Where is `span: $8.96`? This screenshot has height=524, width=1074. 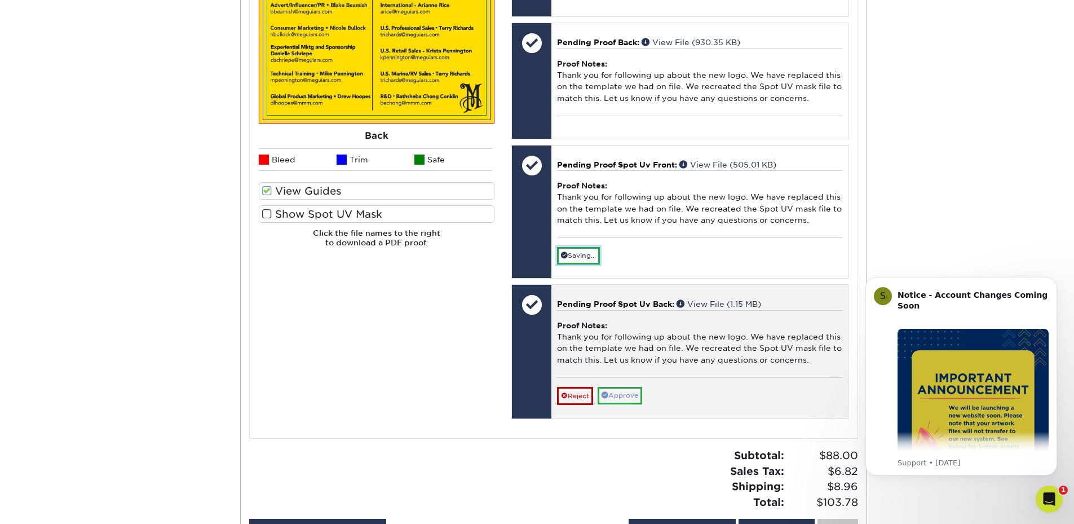 span: $8.96 is located at coordinates (822, 486).